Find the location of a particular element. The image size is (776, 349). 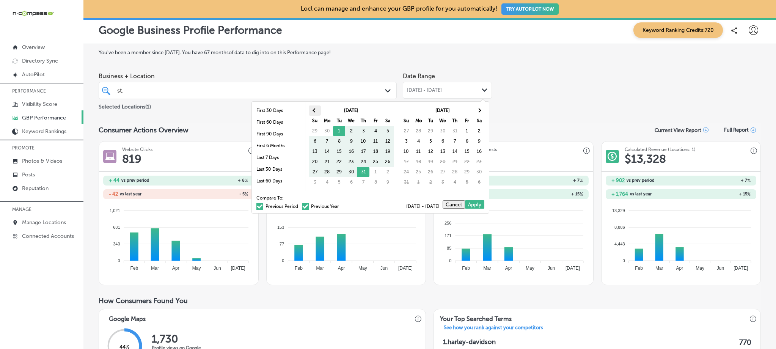

td: 26 is located at coordinates (431, 172).